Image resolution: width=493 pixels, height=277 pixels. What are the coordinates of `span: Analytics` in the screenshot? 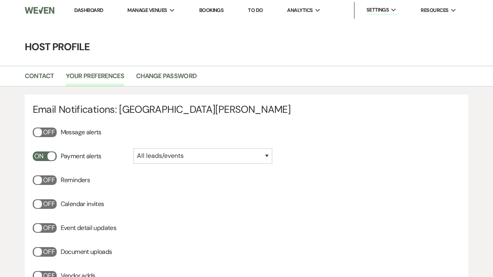 It's located at (300, 10).